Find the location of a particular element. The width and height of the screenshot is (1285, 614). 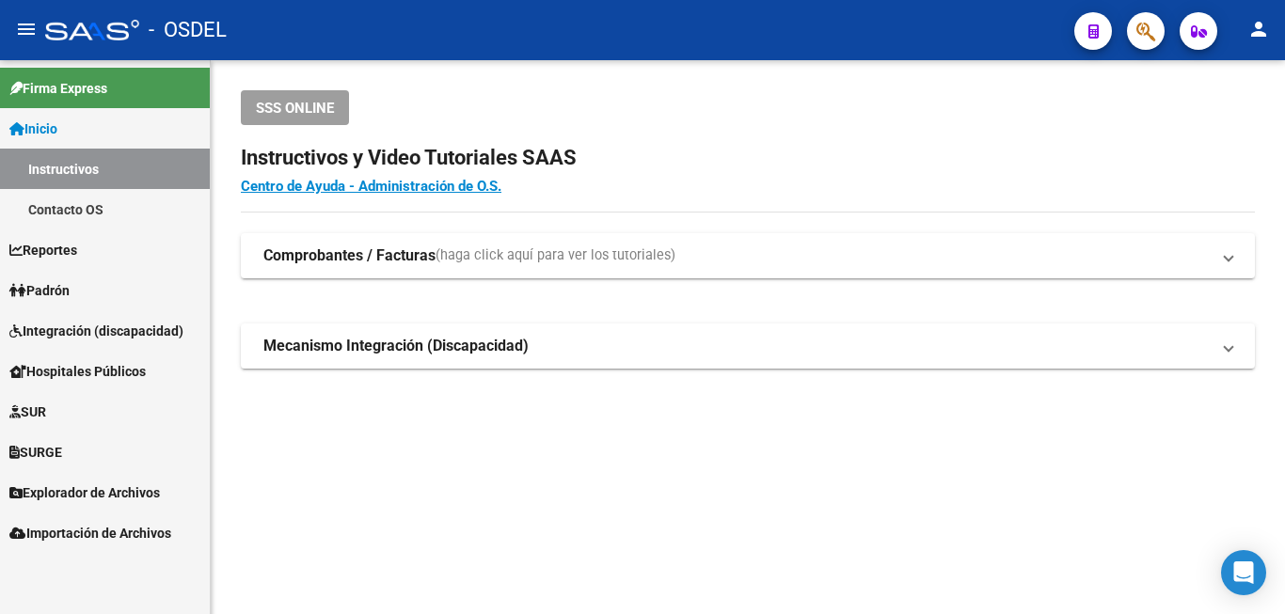

strong: Comprobantes / Facturas is located at coordinates (349, 256).